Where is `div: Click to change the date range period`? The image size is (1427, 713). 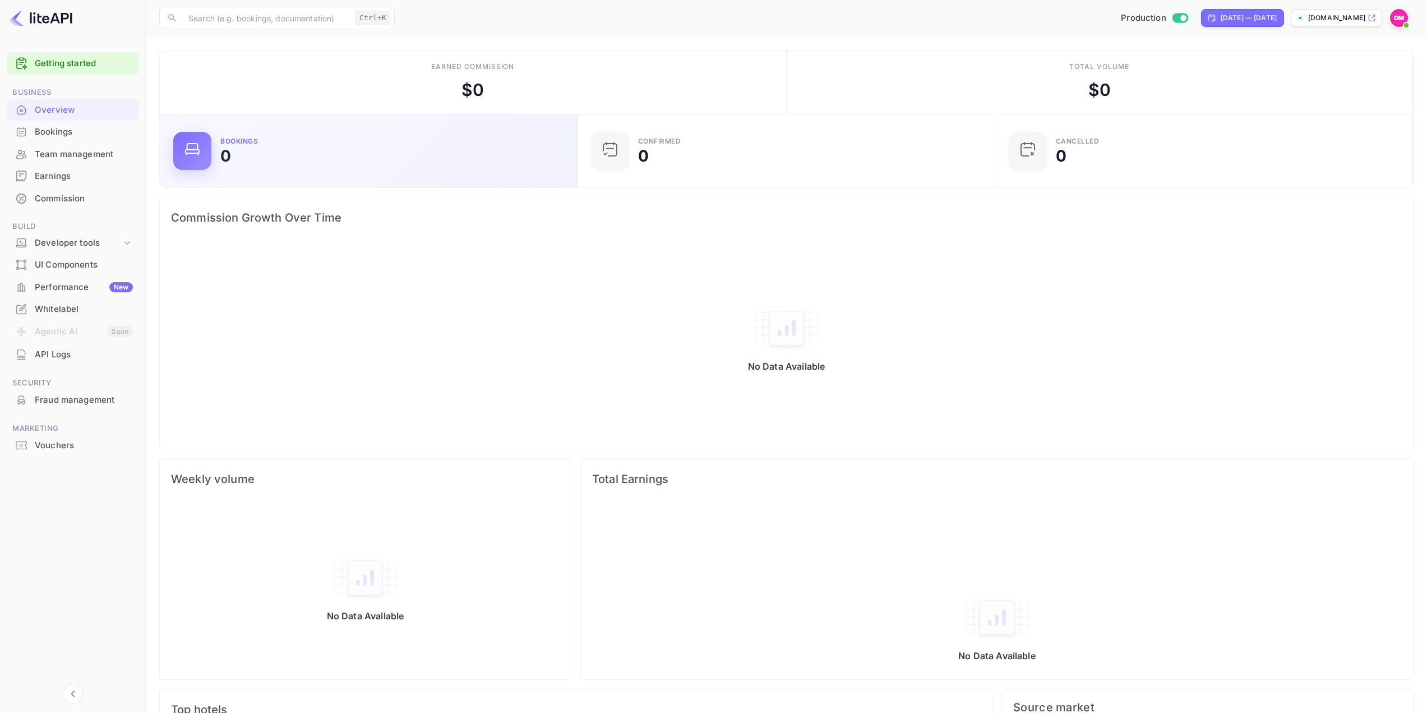
div: Click to change the date range period is located at coordinates (1242, 18).